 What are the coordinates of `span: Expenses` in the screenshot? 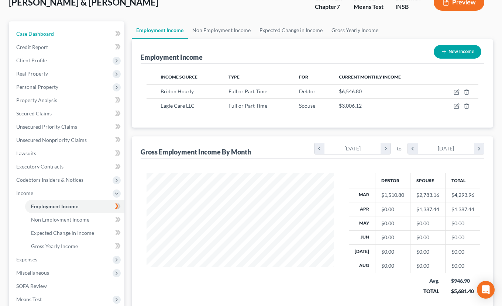 It's located at (27, 260).